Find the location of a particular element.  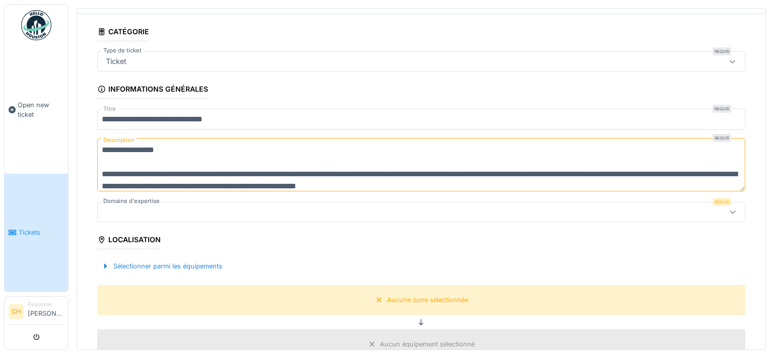

label: Type de ticket is located at coordinates (123, 50).